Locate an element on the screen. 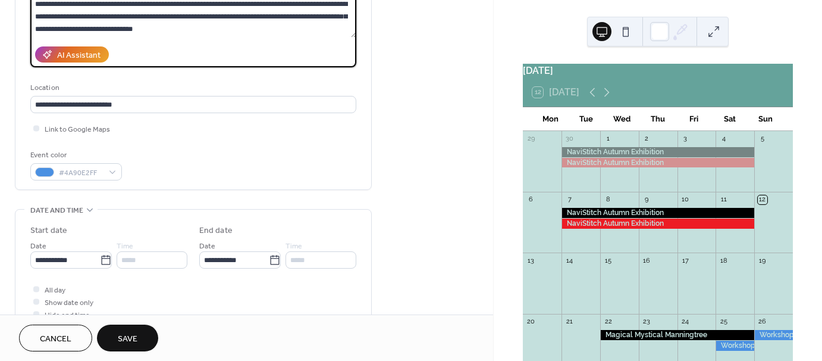  span: Hide end time is located at coordinates (67, 315).